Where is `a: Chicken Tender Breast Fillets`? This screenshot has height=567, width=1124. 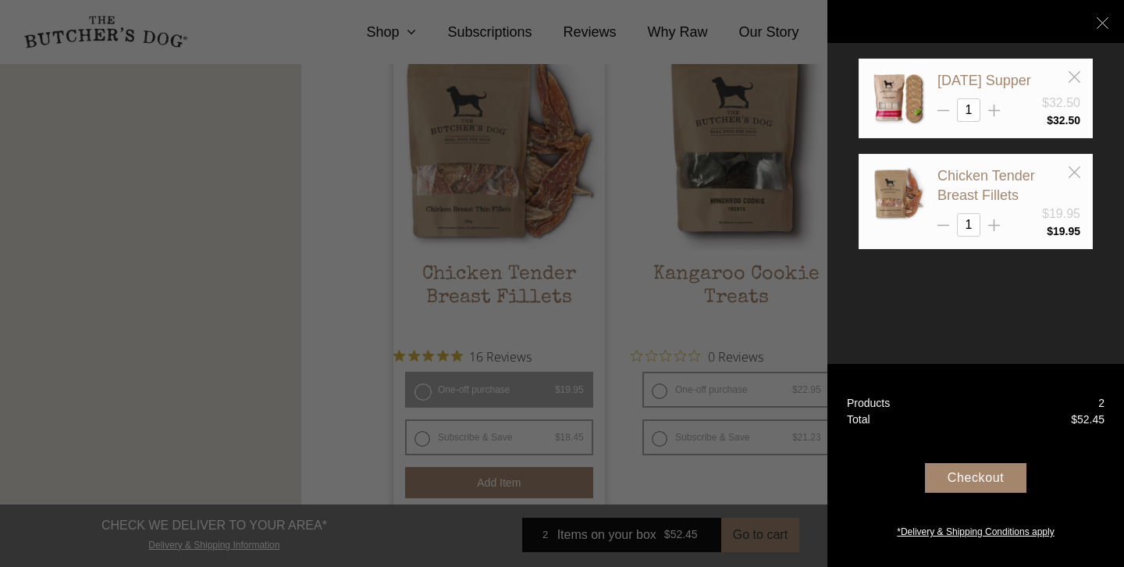 a: Chicken Tender Breast Fillets is located at coordinates (986, 185).